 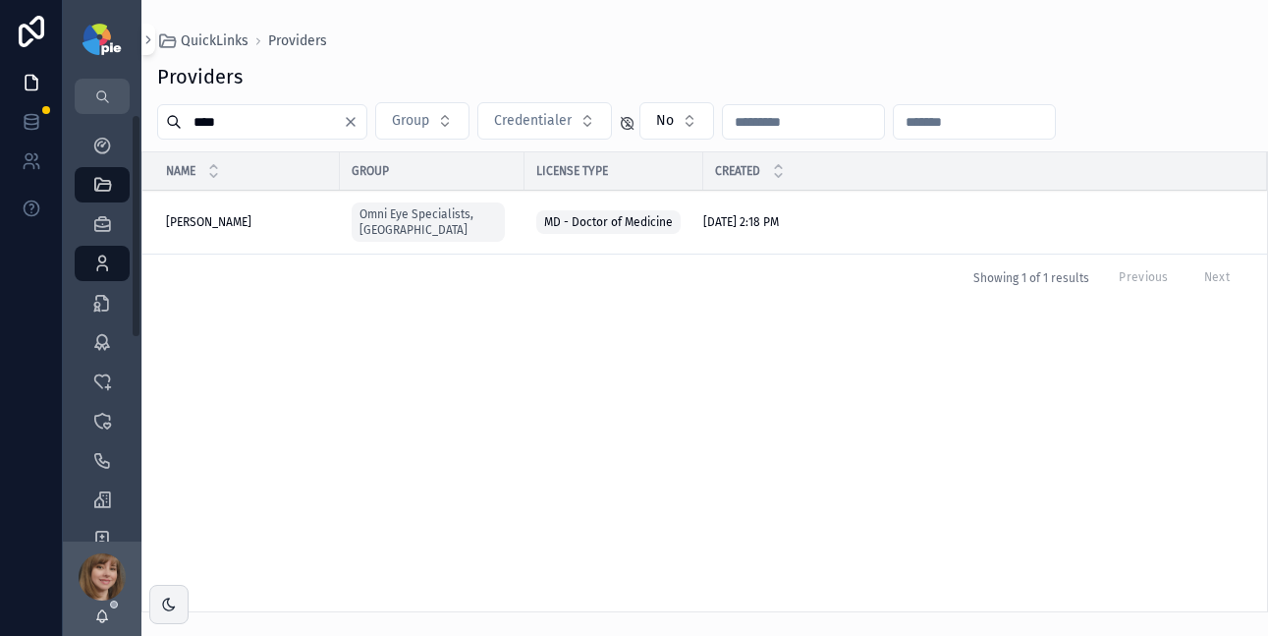 I want to click on span: License Type, so click(x=572, y=171).